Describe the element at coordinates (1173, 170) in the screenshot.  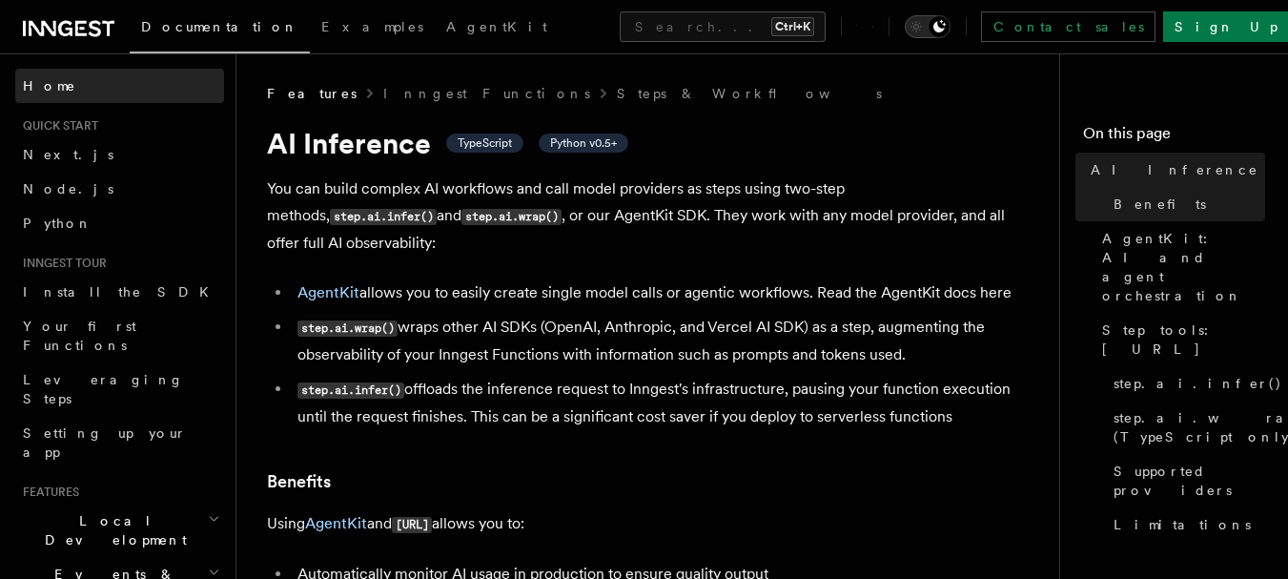
I see `a: AI Inference` at that location.